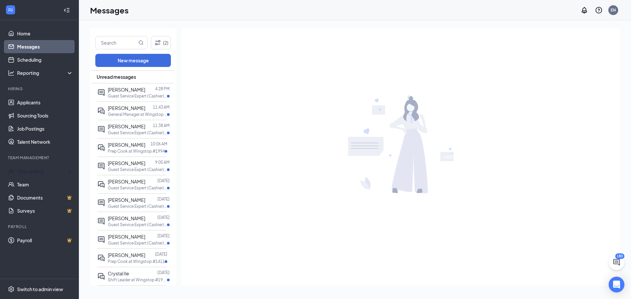 This screenshot has height=299, width=631. What do you see at coordinates (45, 198) in the screenshot?
I see `a: DocumentsCrown` at bounding box center [45, 198].